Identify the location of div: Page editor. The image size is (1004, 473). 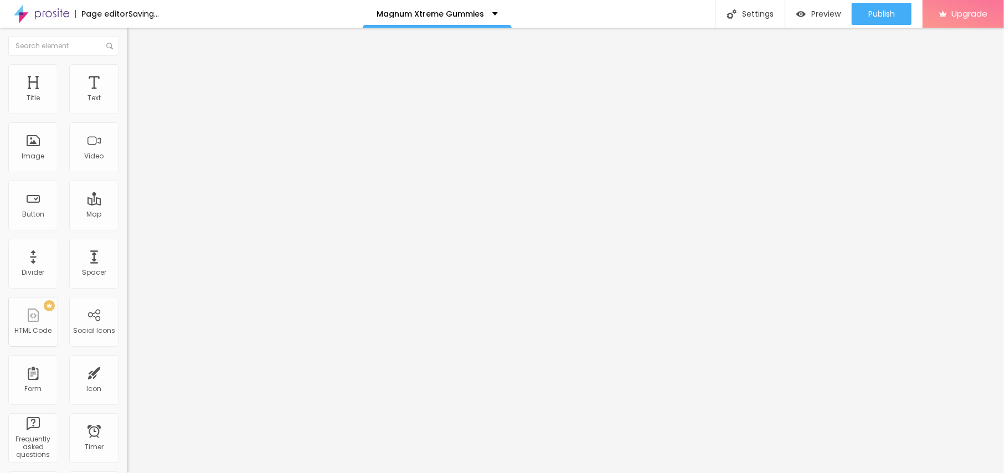
(101, 14).